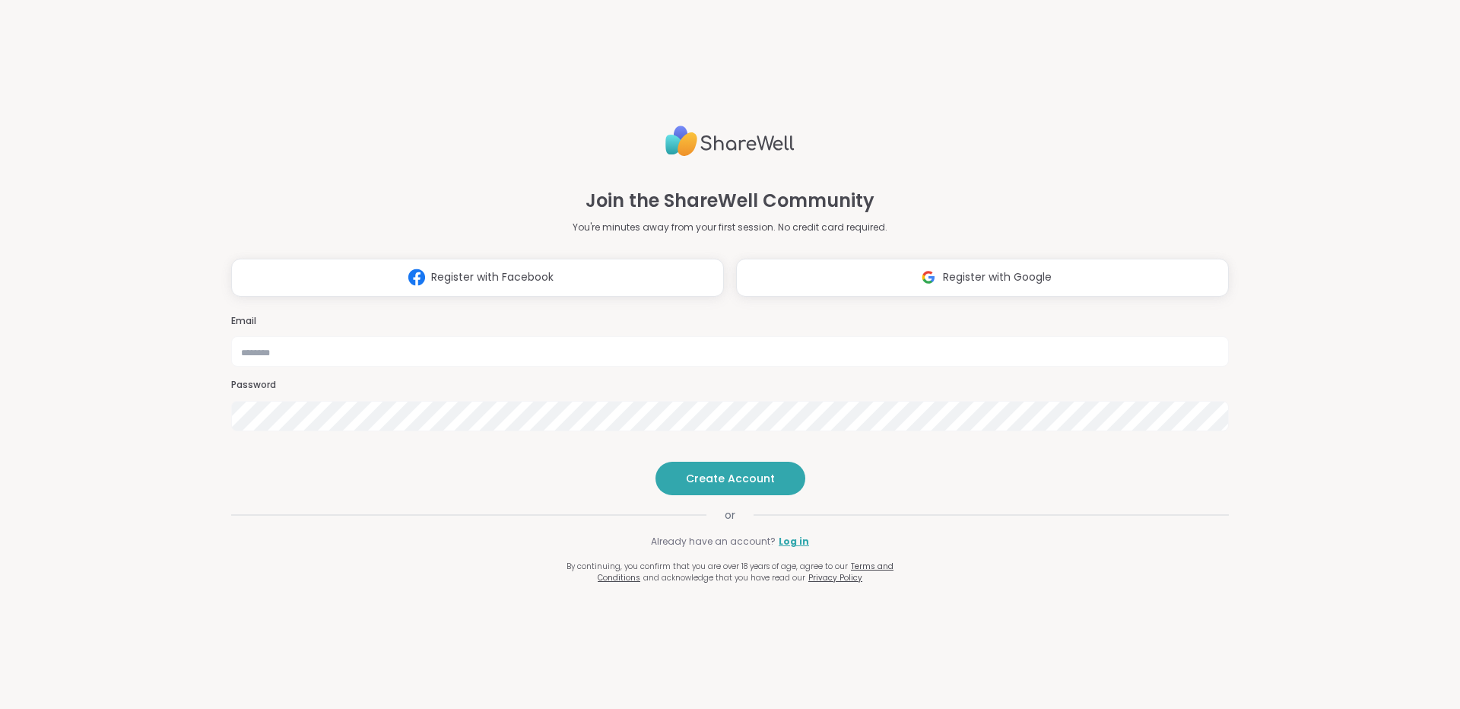 Image resolution: width=1460 pixels, height=709 pixels. What do you see at coordinates (730, 385) in the screenshot?
I see `h3: Password` at bounding box center [730, 385].